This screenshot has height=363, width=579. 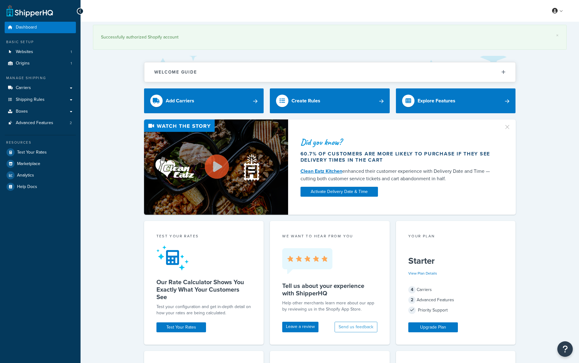 I want to click on a: Upgrade Plan, so click(x=433, y=327).